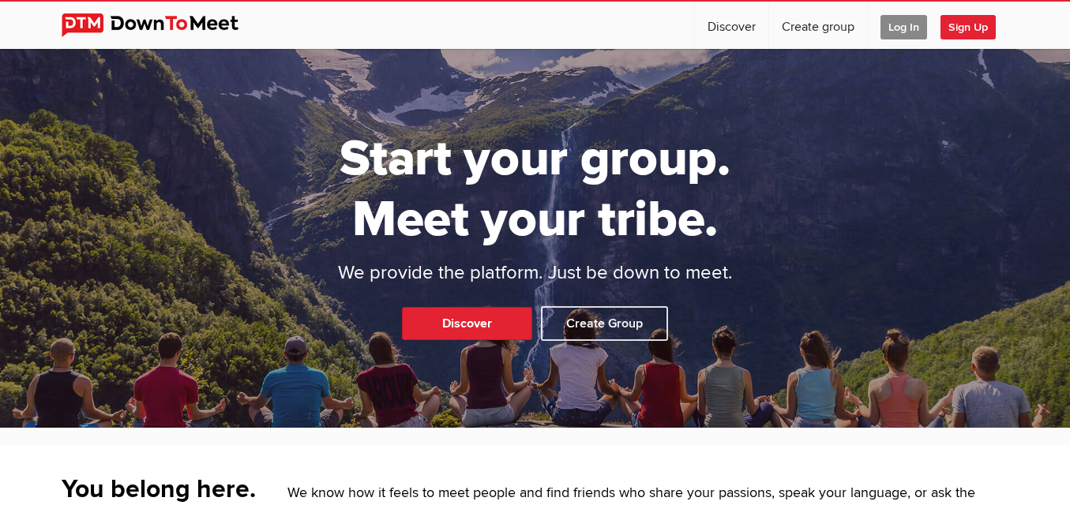 This screenshot has width=1070, height=505. I want to click on a: Create Group, so click(604, 324).